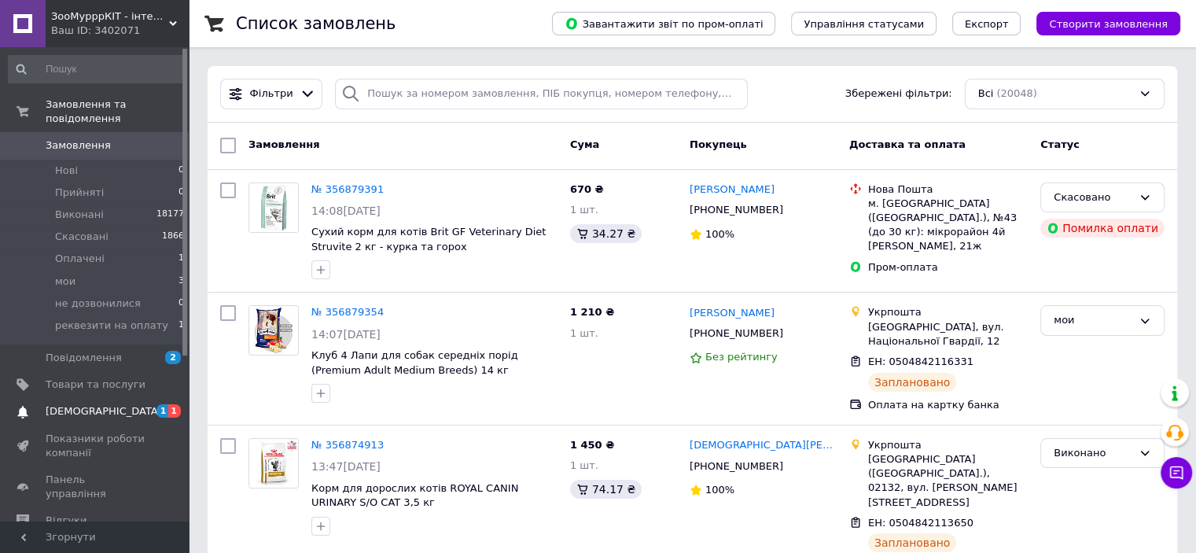 The height and width of the screenshot is (553, 1196). Describe the element at coordinates (79, 215) in the screenshot. I see `span: Виконані` at that location.